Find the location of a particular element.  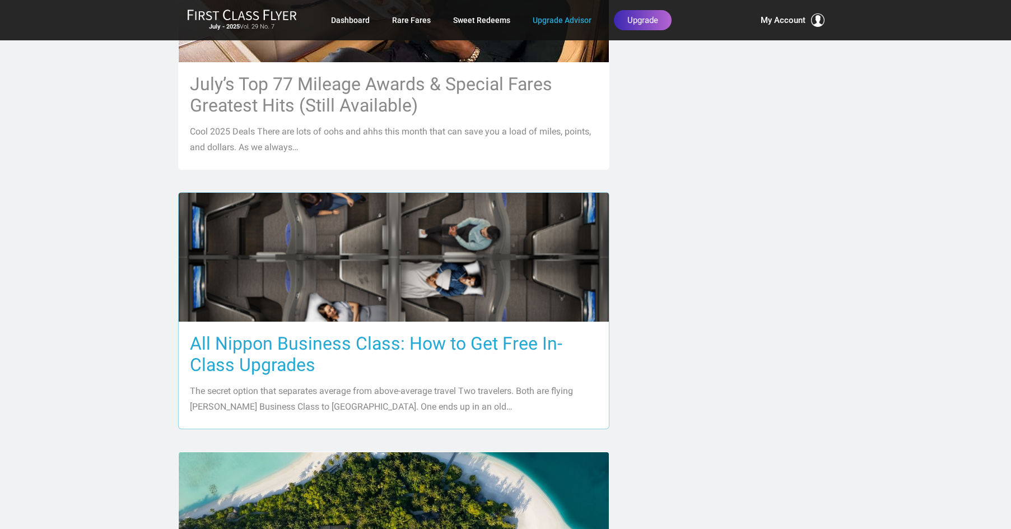

p: The secret option that separates average from above-average travel Two travelers. Both are flying... is located at coordinates (394, 399).